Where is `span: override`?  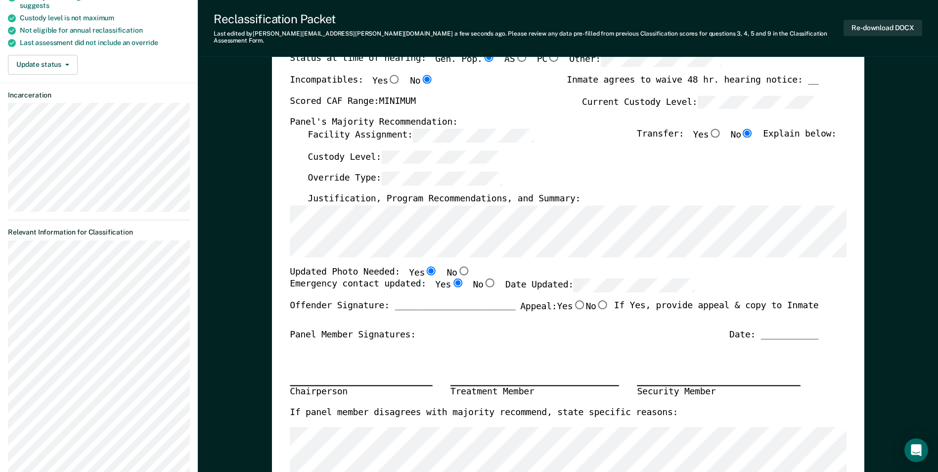
span: override is located at coordinates (145, 43).